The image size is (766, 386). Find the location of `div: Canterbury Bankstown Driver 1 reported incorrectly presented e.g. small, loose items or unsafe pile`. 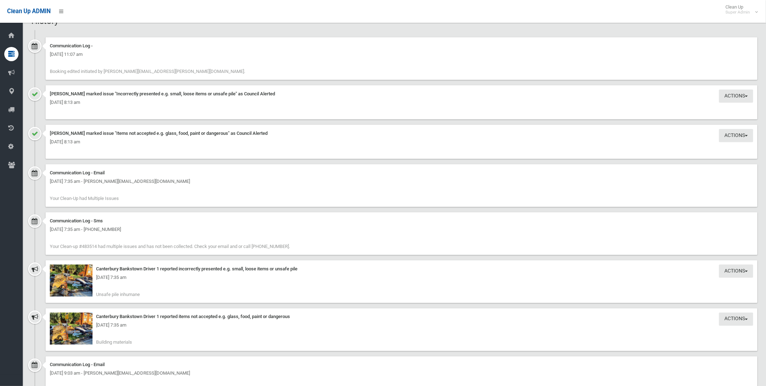

div: Canterbury Bankstown Driver 1 reported incorrectly presented e.g. small, loose items or unsafe pile is located at coordinates (401, 269).